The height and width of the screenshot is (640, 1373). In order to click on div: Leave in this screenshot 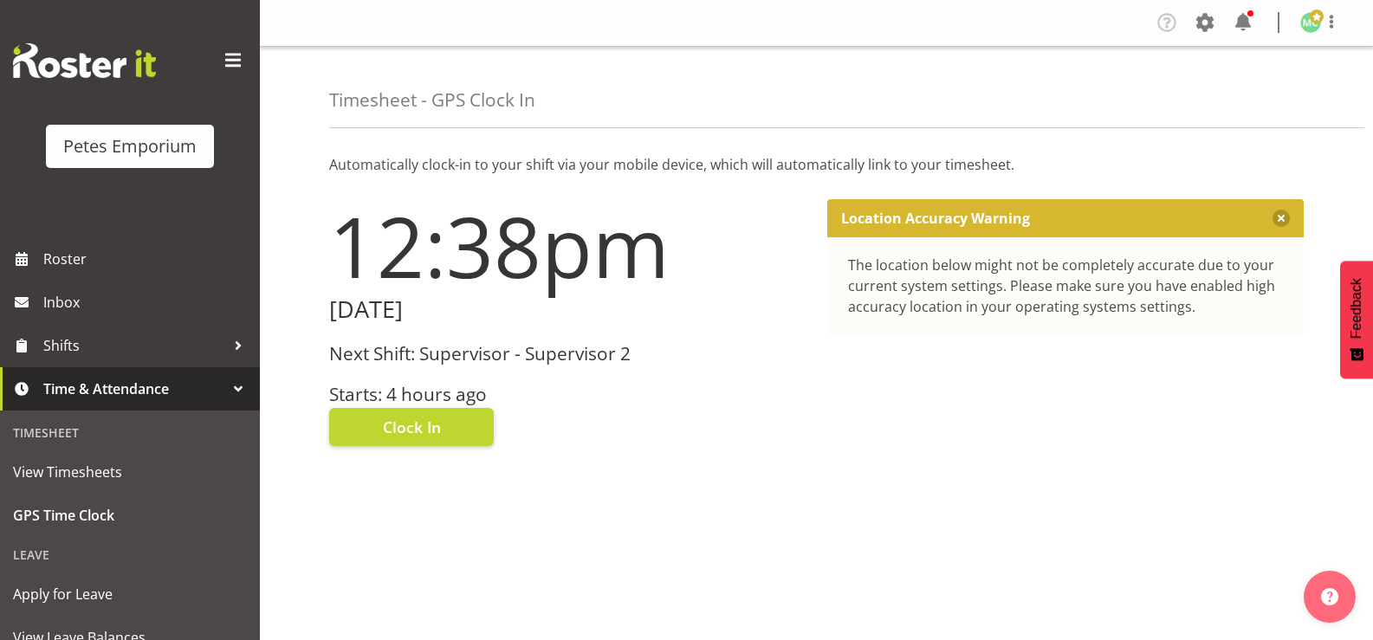, I will do `click(130, 554)`.